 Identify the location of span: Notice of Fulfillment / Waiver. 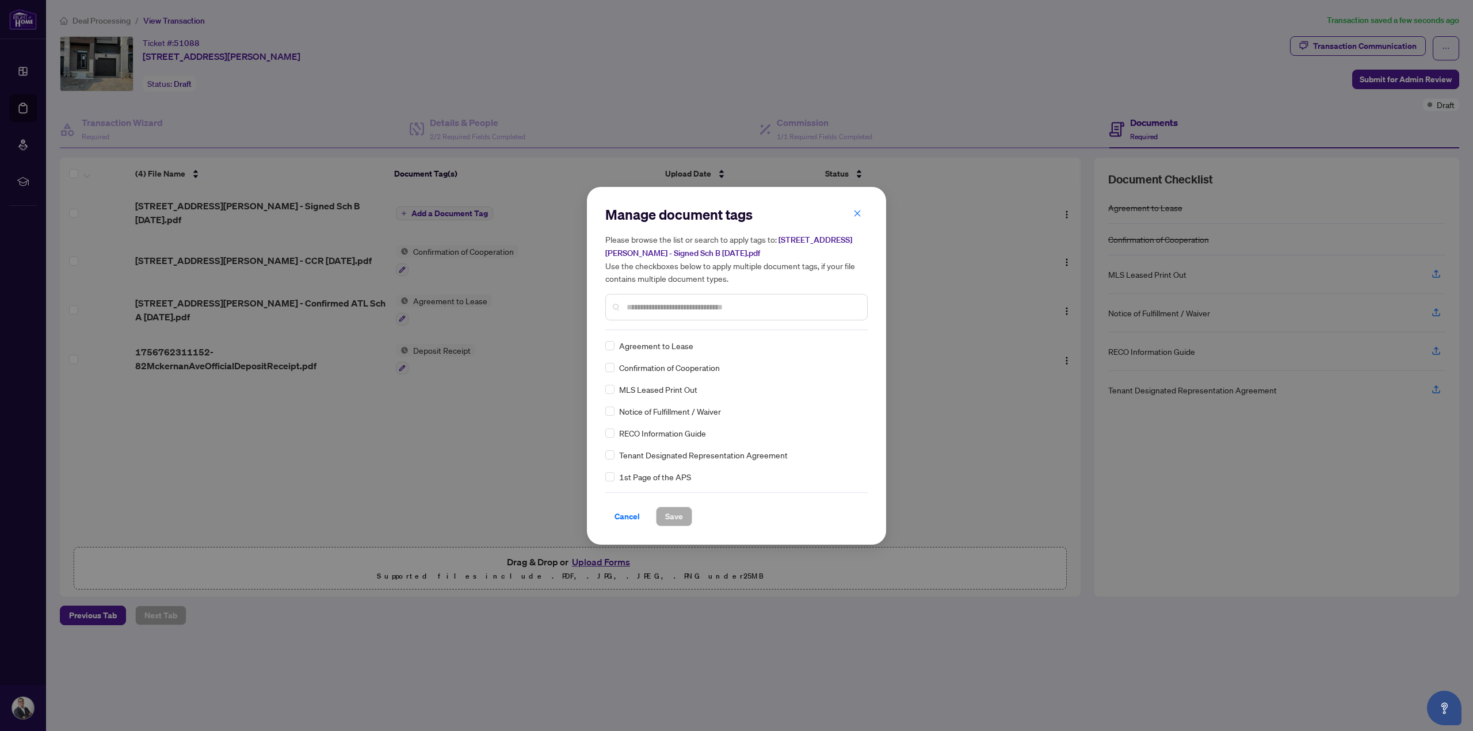
(670, 411).